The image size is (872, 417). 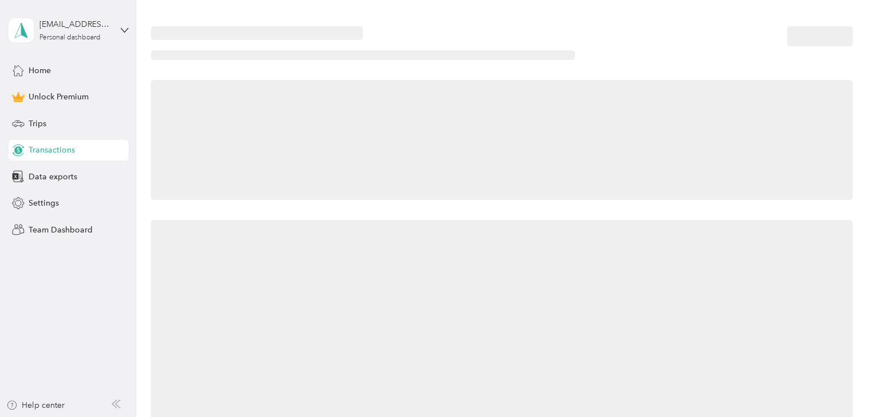 I want to click on span: Settings, so click(x=43, y=203).